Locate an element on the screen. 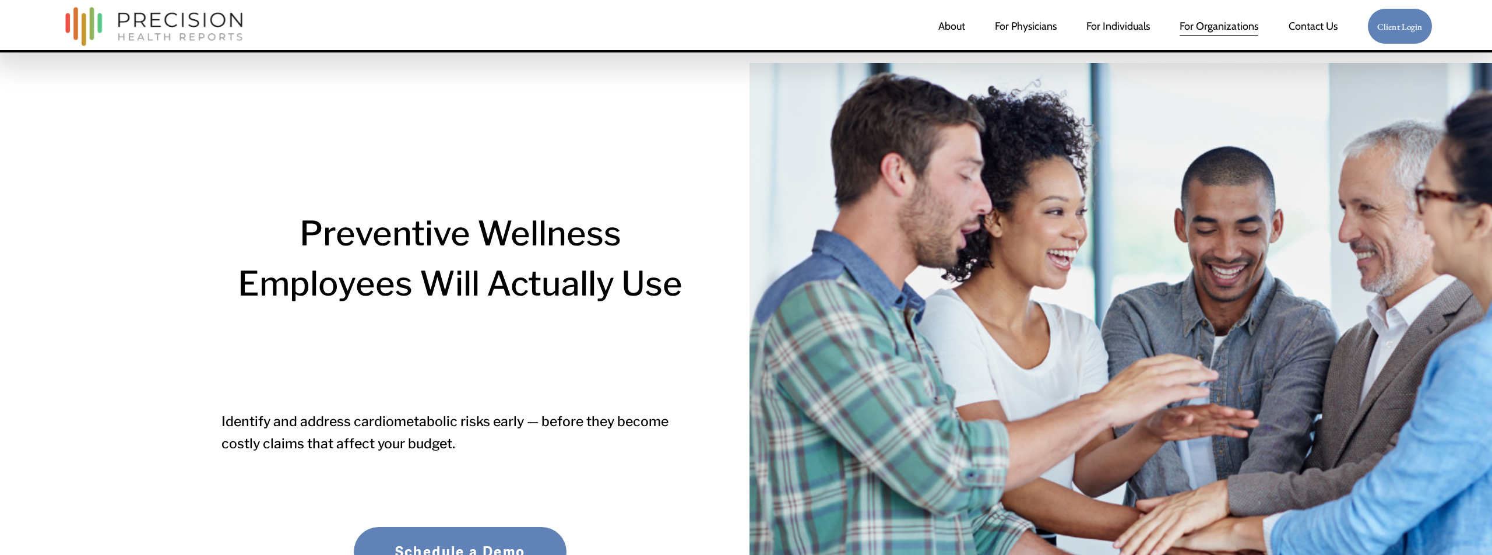 Image resolution: width=1492 pixels, height=555 pixels. a: For Individuals is located at coordinates (1118, 26).